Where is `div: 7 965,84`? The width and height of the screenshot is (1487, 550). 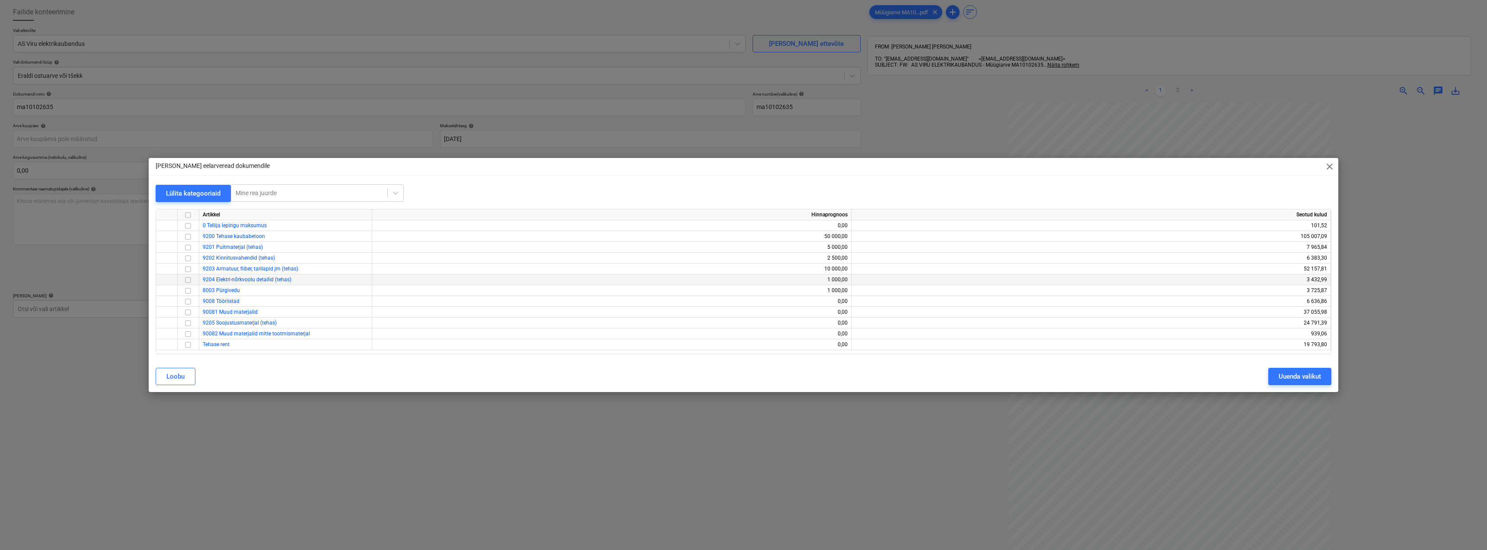
div: 7 965,84 is located at coordinates (1091, 247).